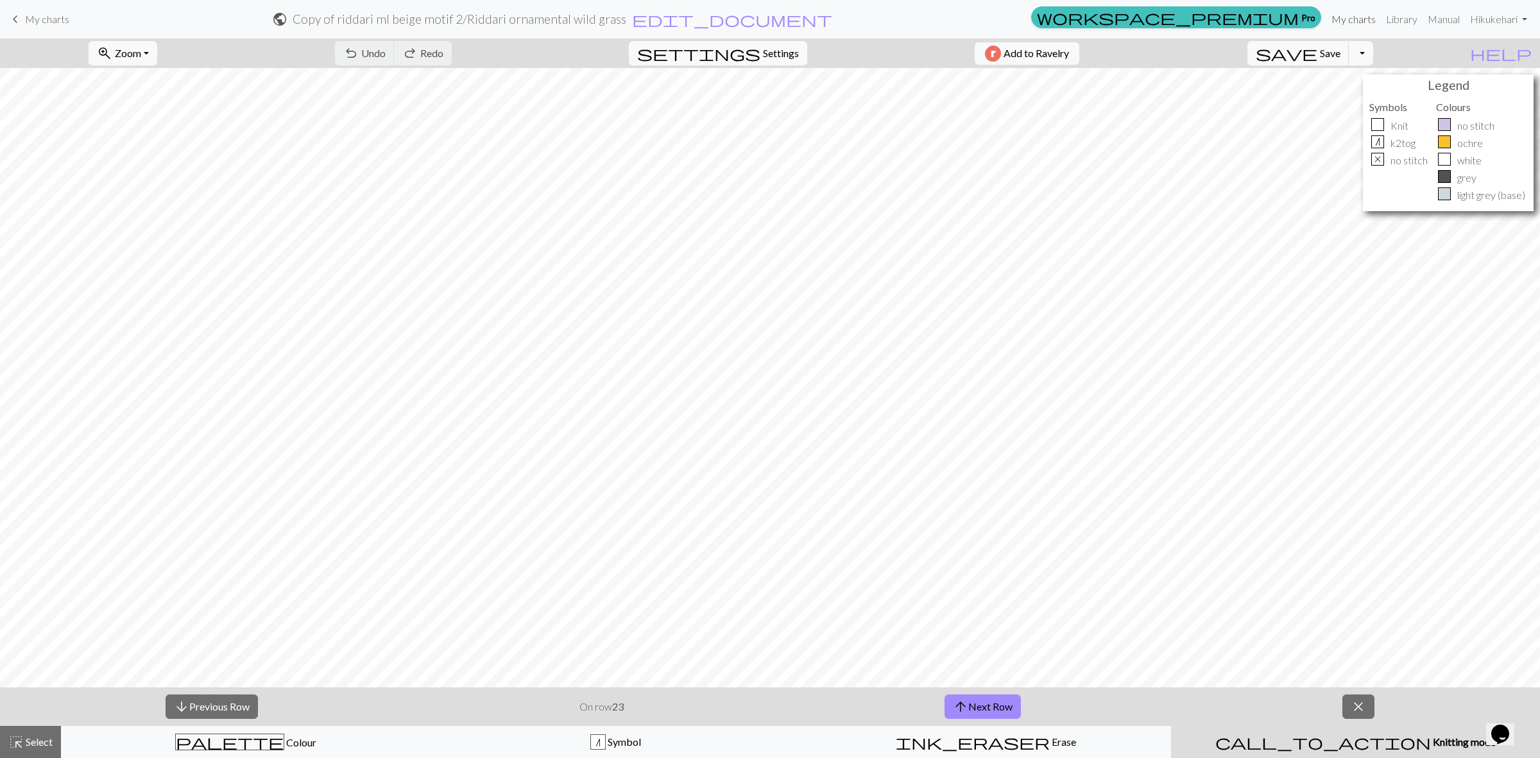 The image size is (1540, 758). What do you see at coordinates (1323, 742) in the screenshot?
I see `span: call_to_action` at bounding box center [1323, 742].